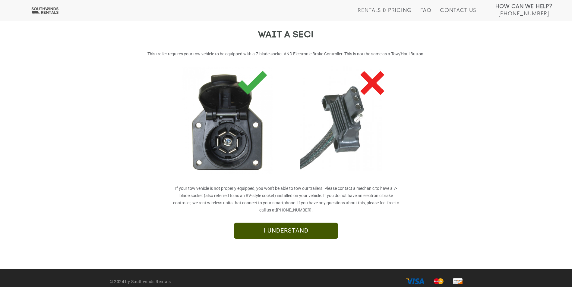  Describe the element at coordinates (457, 14) in the screenshot. I see `a: Contact Us` at that location.